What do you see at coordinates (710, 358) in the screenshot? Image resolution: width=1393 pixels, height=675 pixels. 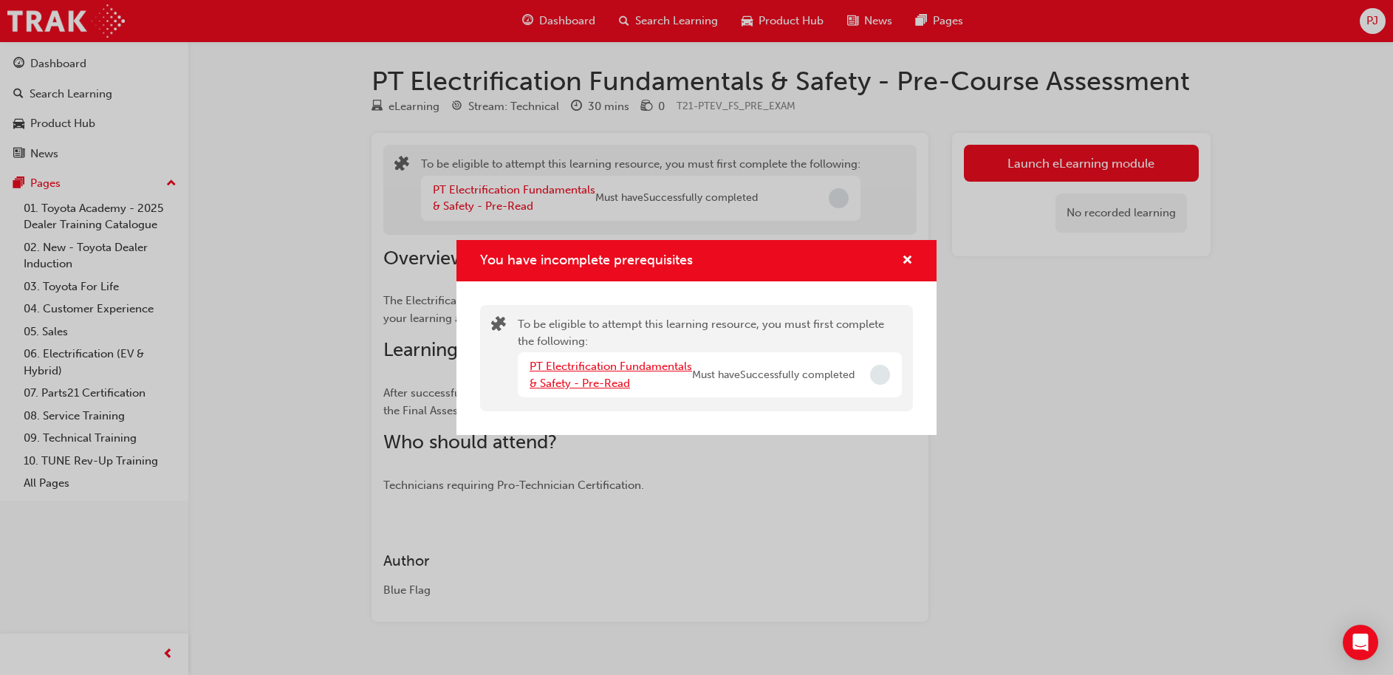 I see `div: To be eligible to attempt this learning resource, you must first complete the following:` at bounding box center [710, 358].